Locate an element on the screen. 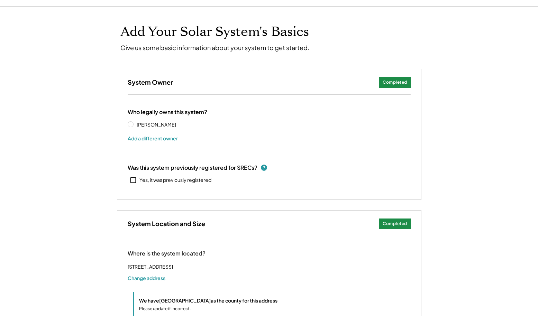 The height and width of the screenshot is (316, 538). h3: System Owner is located at coordinates (150, 82).